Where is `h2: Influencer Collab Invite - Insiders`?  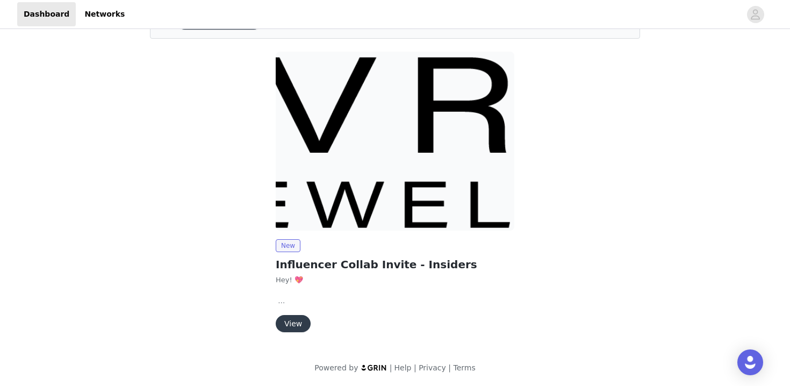 h2: Influencer Collab Invite - Insiders is located at coordinates (395, 264).